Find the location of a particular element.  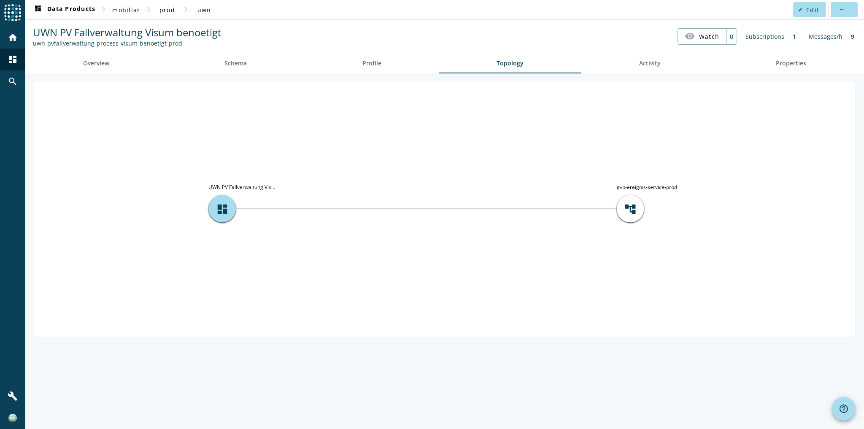

mat-icon: build is located at coordinates (13, 396).